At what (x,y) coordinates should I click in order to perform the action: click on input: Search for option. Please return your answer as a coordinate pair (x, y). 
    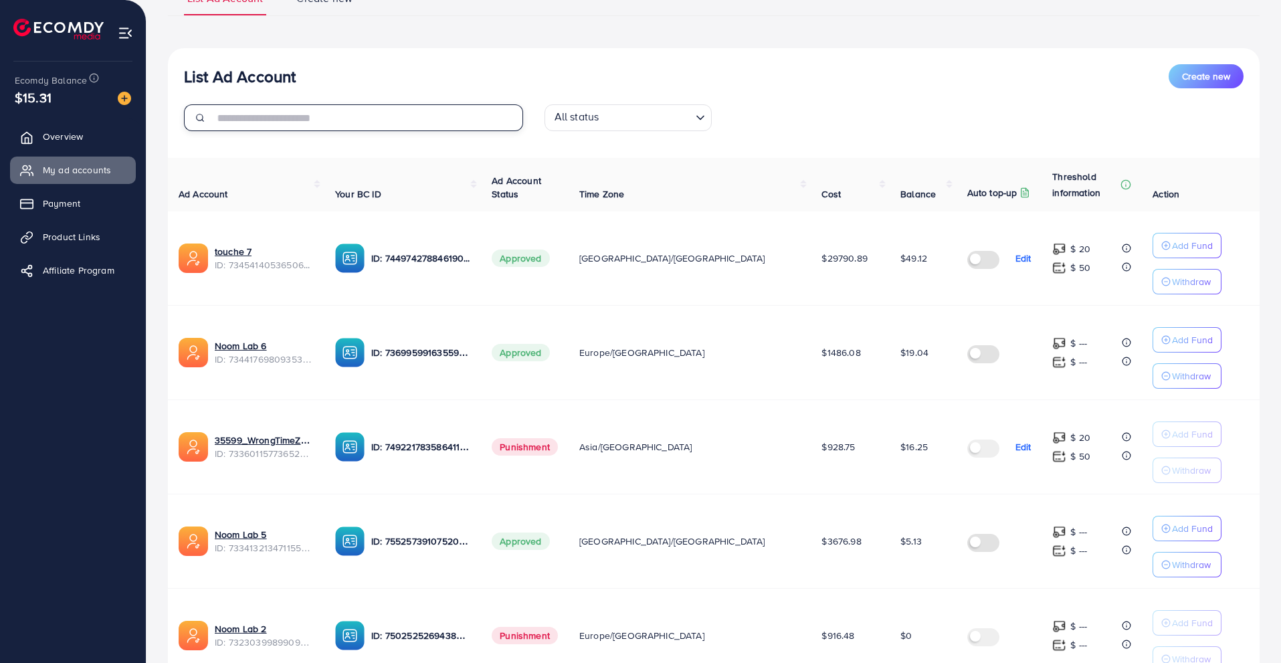
    Looking at the image, I should click on (646, 117).